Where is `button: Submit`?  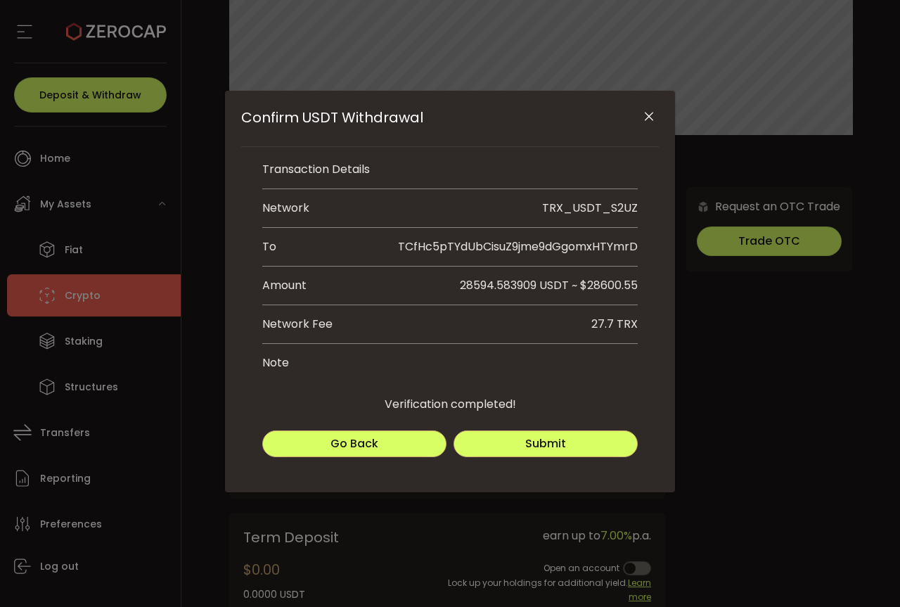
button: Submit is located at coordinates (546, 444).